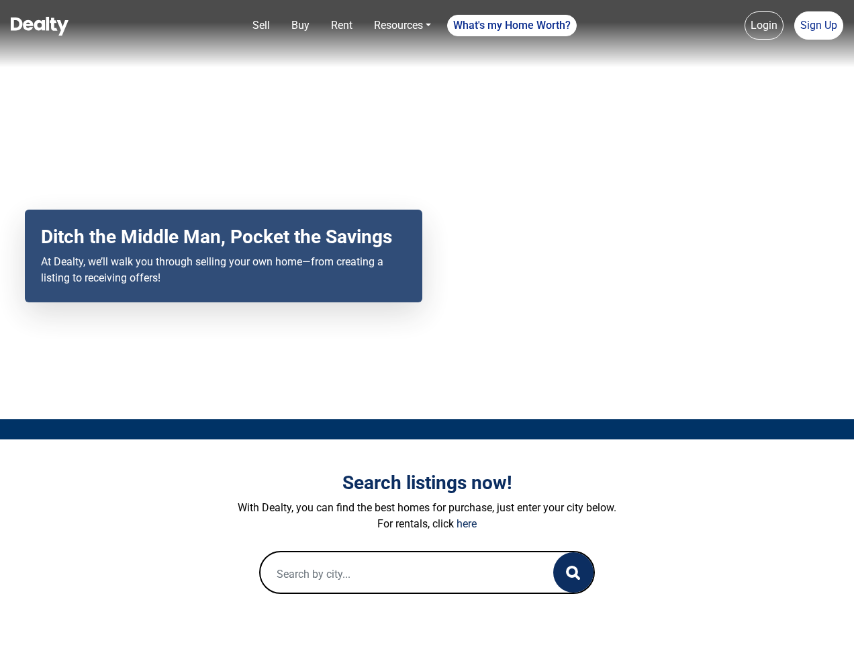  Describe the element at coordinates (427, 508) in the screenshot. I see `p: With Dealty, you can find the best homes for purchase, just enter your city below.` at that location.